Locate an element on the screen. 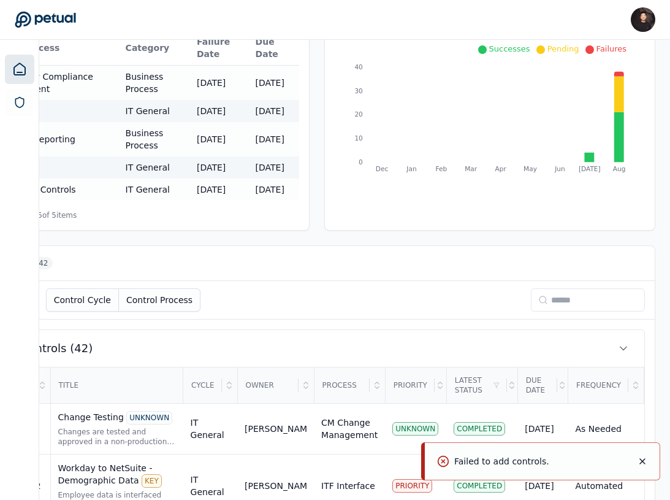  div: ITF Interface is located at coordinates (348, 486).